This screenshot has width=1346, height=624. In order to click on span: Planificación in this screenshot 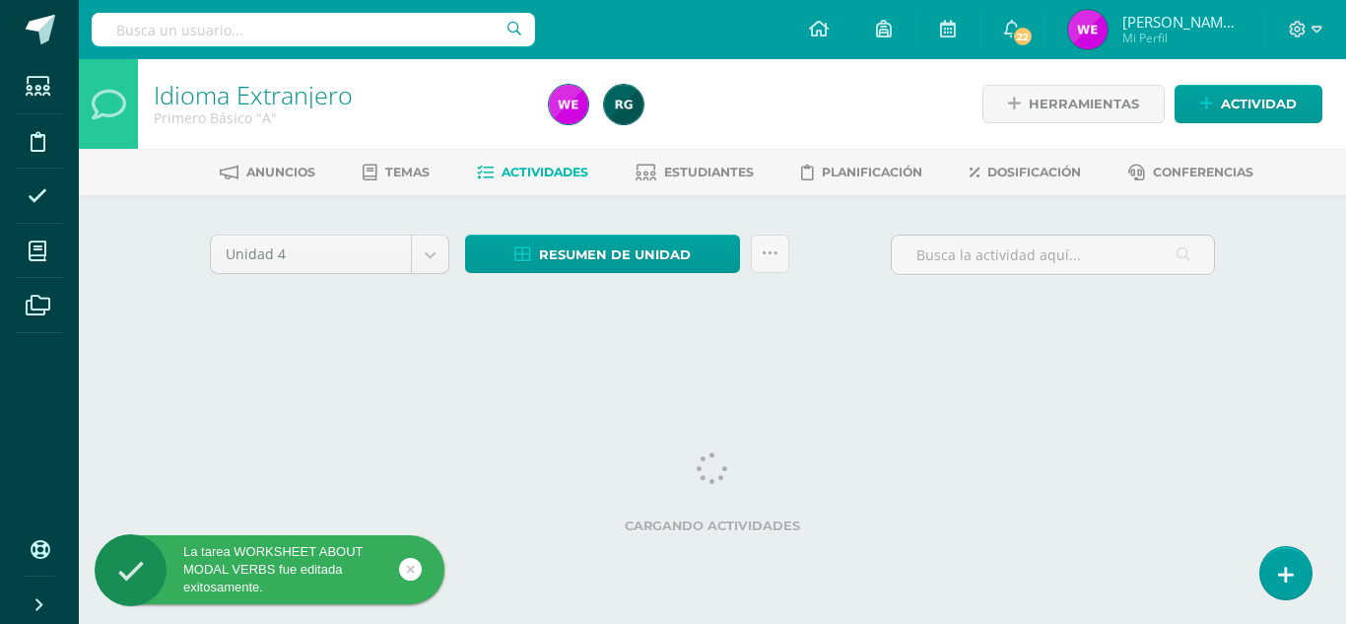, I will do `click(872, 172)`.